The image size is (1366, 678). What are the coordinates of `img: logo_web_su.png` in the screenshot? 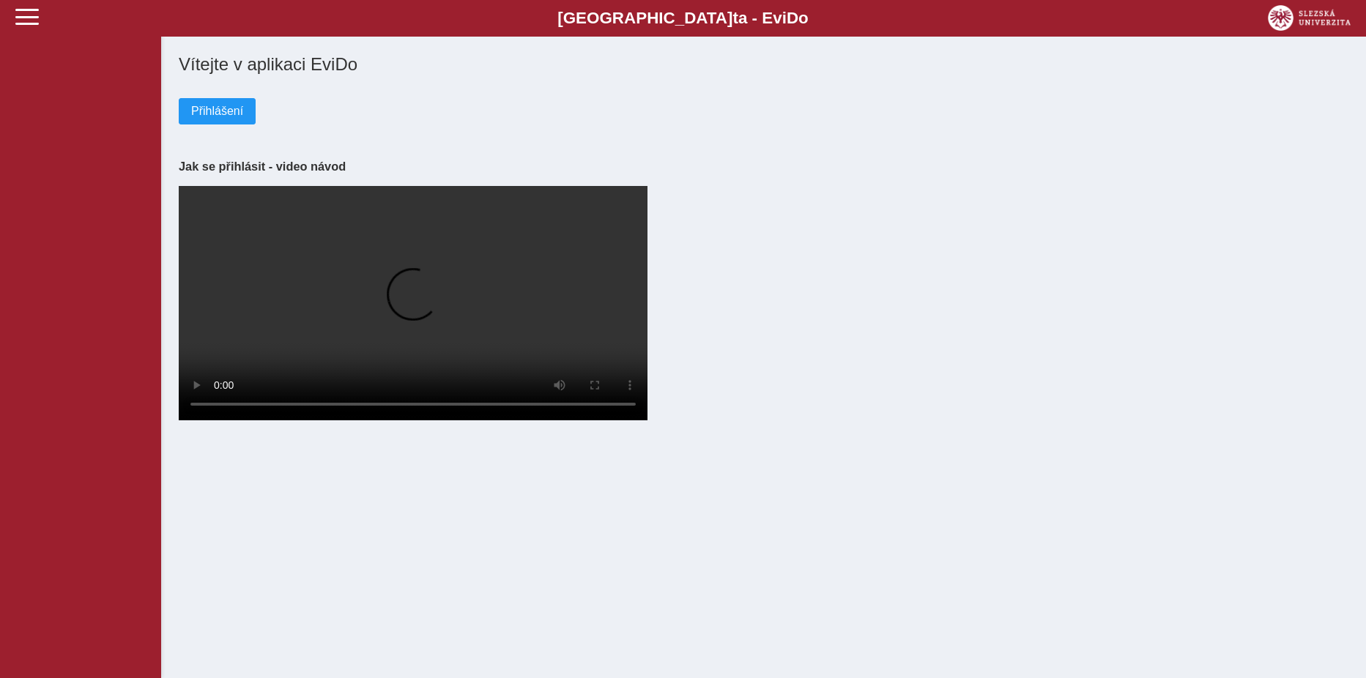 It's located at (1309, 18).